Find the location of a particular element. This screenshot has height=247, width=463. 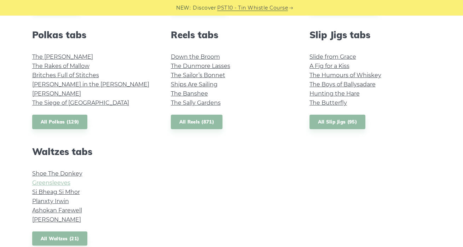

a: The Sailor’s Bonnet is located at coordinates (198, 75).